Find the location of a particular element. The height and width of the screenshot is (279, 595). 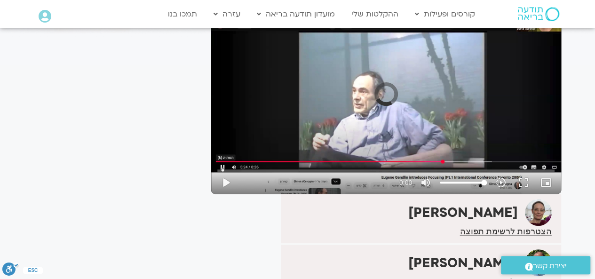

span: הצטרפות לרשימת תפוצה is located at coordinates (505, 232).